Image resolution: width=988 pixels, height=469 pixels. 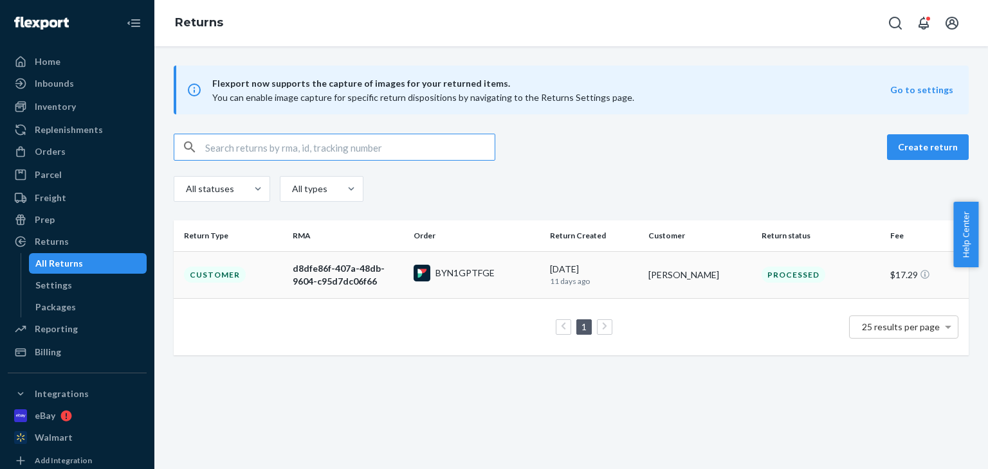 I want to click on span: Flexport now supports the capture of images for your returned items., so click(x=551, y=84).